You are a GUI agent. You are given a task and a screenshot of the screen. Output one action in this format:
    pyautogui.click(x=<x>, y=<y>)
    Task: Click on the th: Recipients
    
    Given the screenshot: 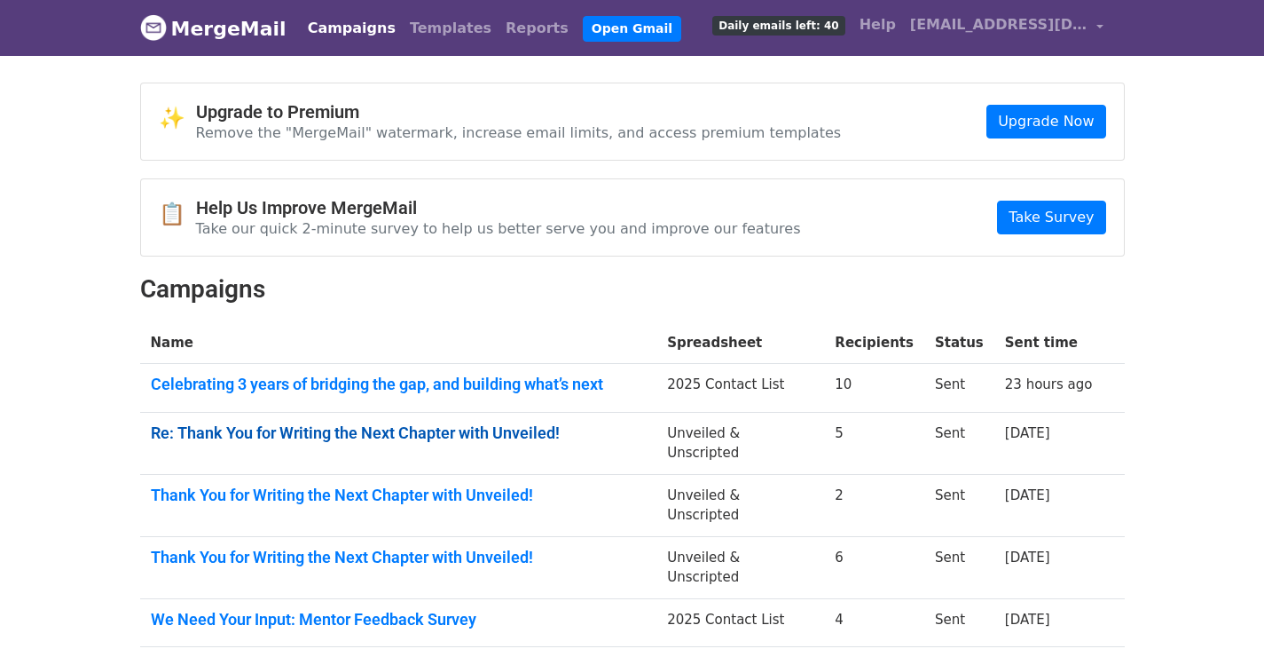 What is the action you would take?
    pyautogui.click(x=874, y=342)
    